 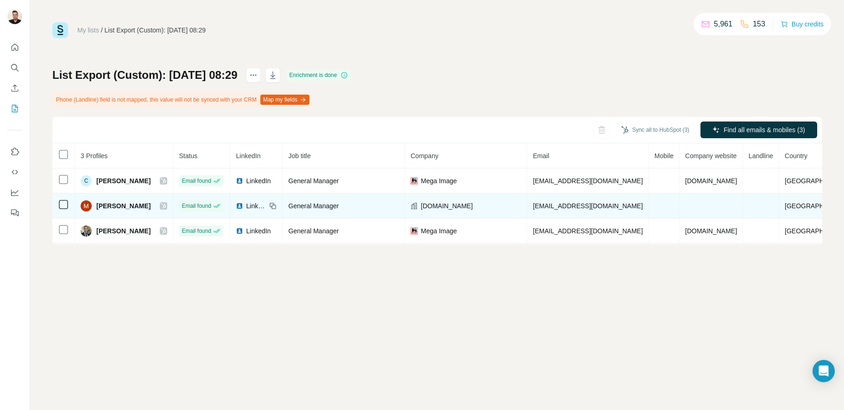 I want to click on span: Status, so click(x=188, y=156).